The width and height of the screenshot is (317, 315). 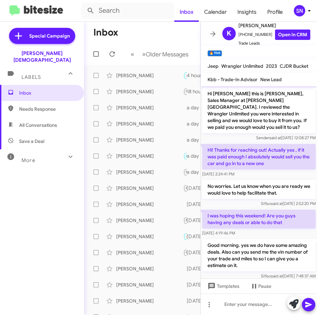 What do you see at coordinates (185, 253) in the screenshot?
I see `div: Congratulations on your new vehicle!` at bounding box center [185, 253].